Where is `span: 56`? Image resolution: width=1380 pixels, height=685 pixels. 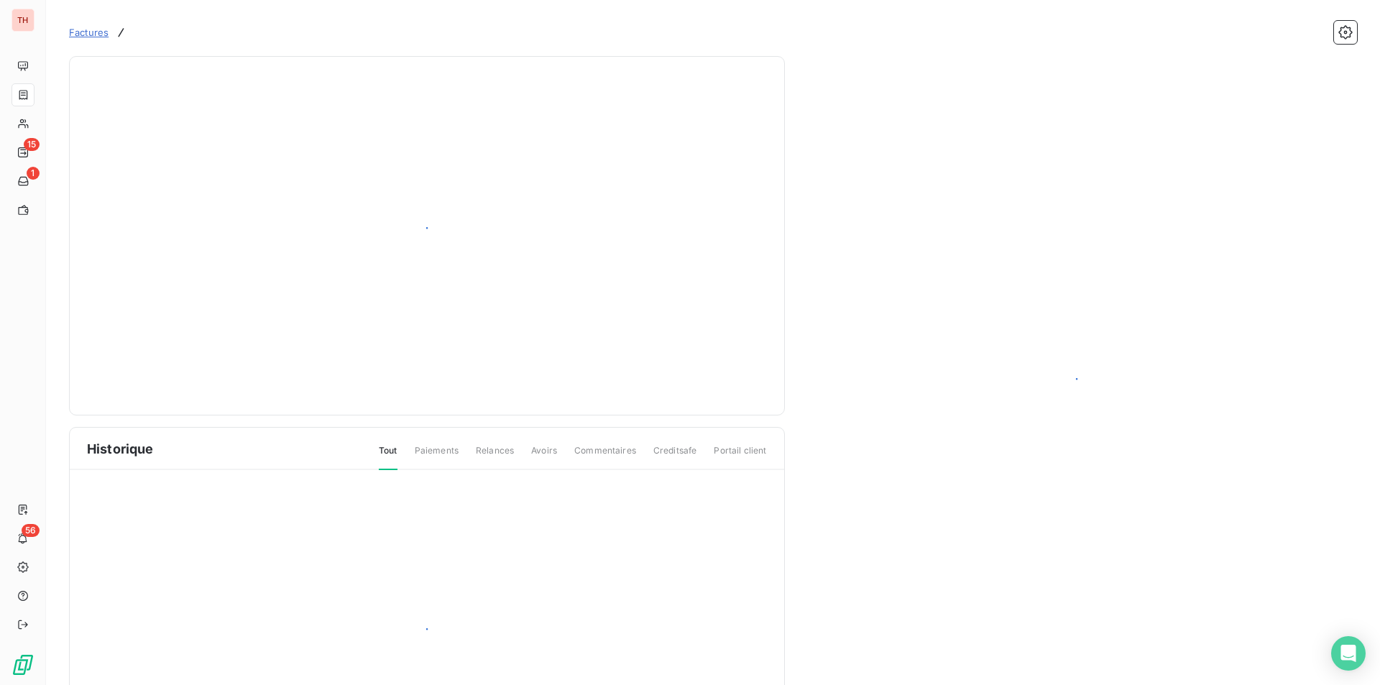 span: 56 is located at coordinates (30, 530).